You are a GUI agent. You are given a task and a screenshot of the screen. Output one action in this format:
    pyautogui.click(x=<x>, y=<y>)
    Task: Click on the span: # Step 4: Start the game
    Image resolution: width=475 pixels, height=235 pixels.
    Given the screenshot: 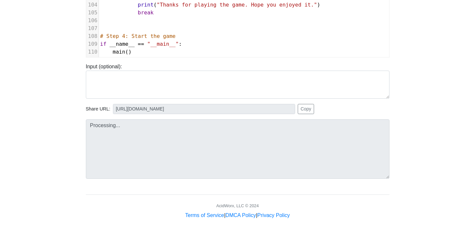 What is the action you would take?
    pyautogui.click(x=138, y=36)
    